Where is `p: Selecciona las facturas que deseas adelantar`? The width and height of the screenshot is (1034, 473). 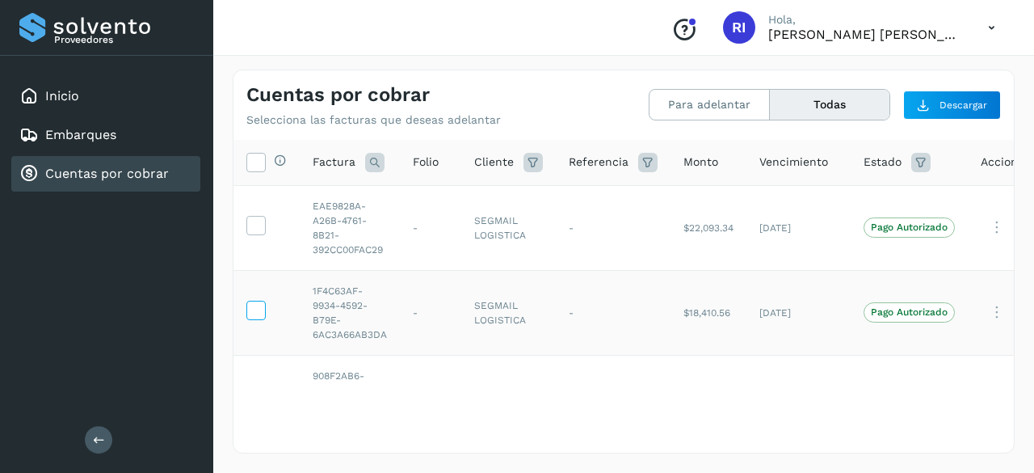
p: Selecciona las facturas que deseas adelantar is located at coordinates (373, 120).